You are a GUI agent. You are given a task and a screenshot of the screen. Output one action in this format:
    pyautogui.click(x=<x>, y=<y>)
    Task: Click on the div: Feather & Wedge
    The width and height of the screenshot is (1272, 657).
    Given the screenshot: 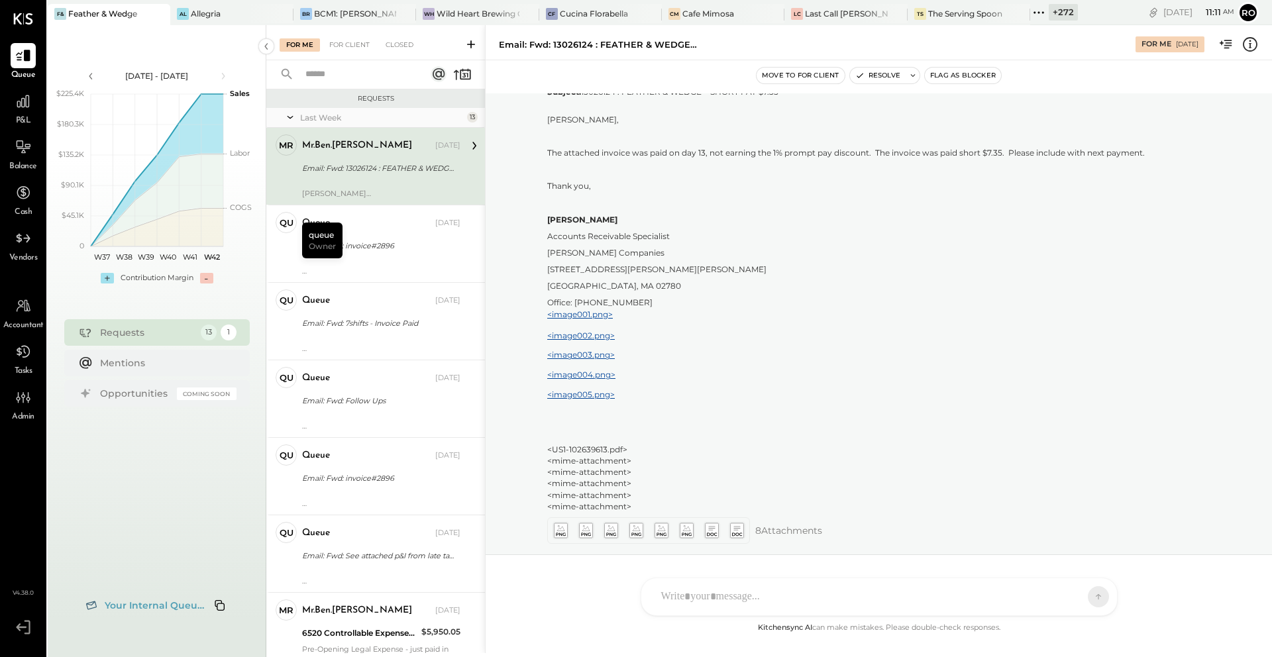 What is the action you would take?
    pyautogui.click(x=103, y=13)
    